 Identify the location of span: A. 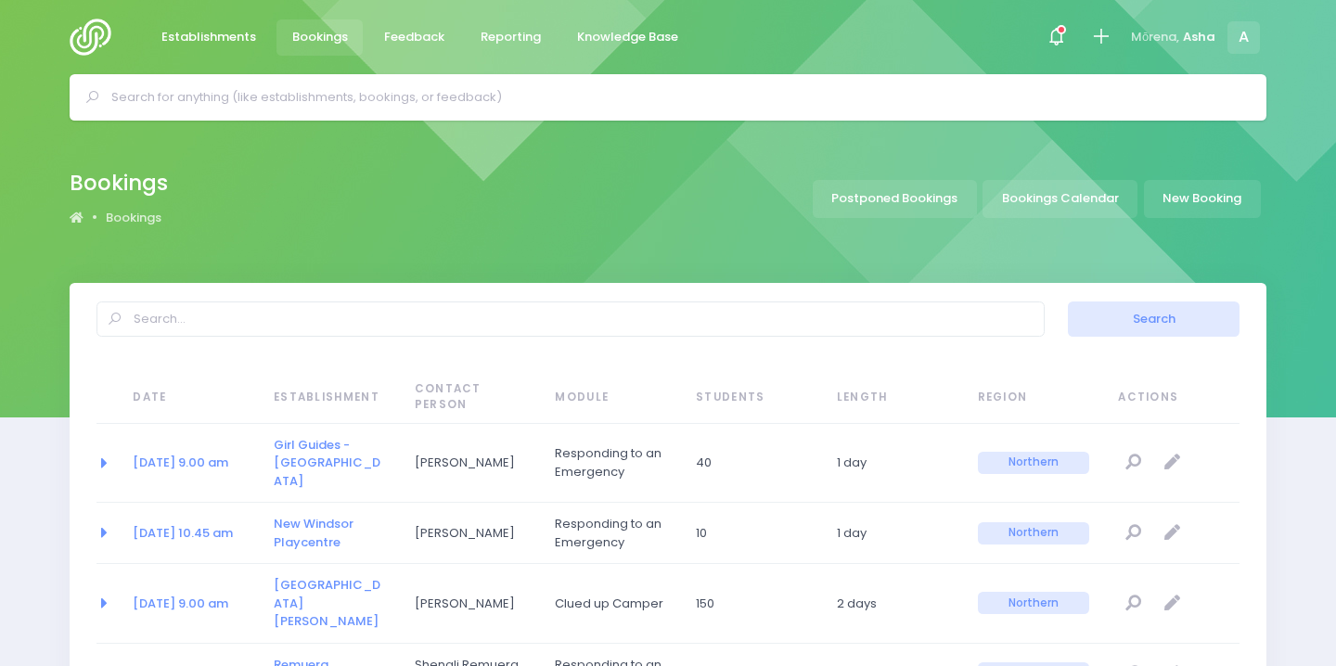
(1243, 37).